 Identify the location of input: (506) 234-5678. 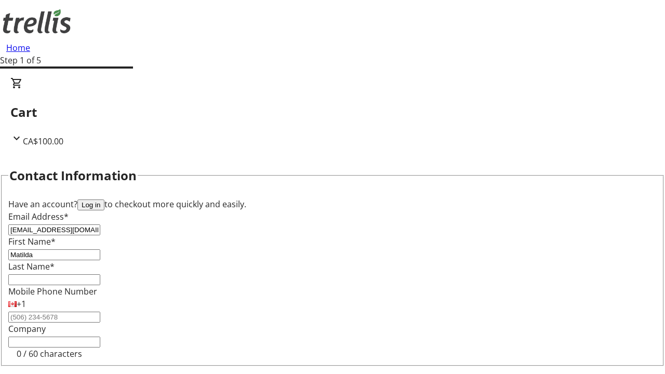
(54, 317).